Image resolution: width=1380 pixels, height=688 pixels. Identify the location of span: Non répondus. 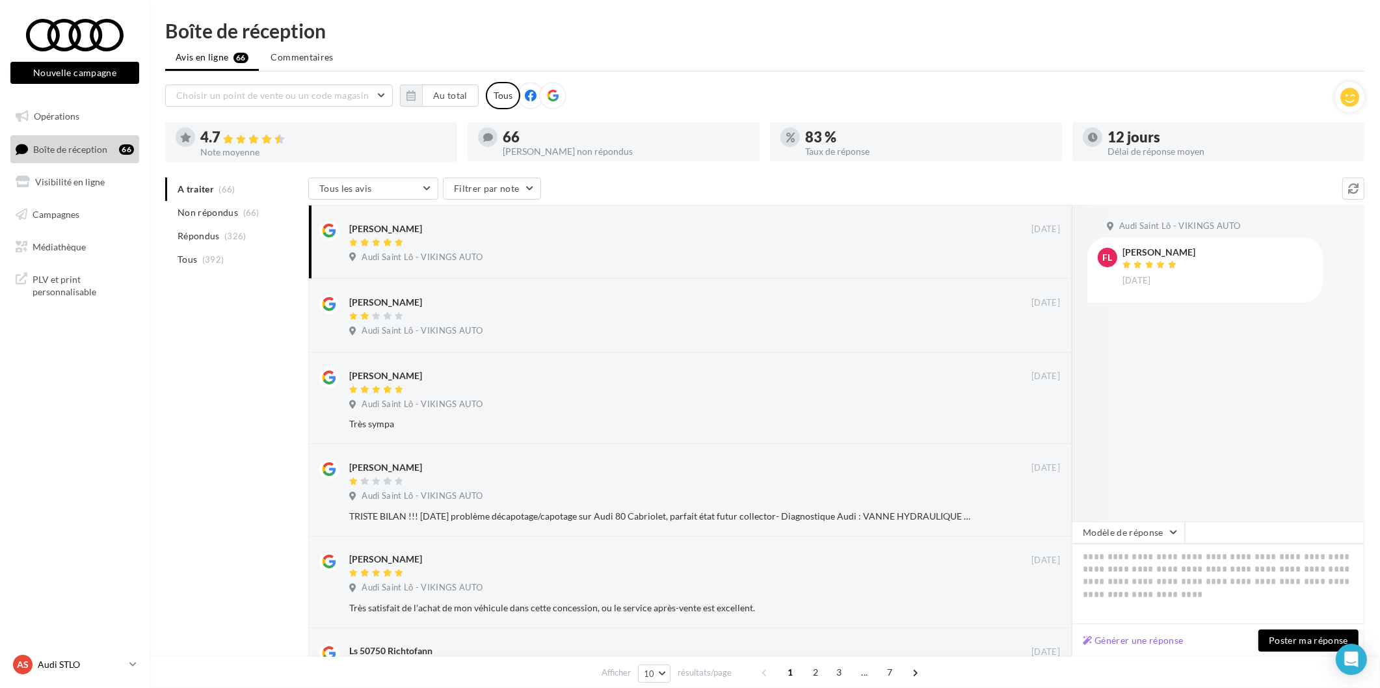
(207, 213).